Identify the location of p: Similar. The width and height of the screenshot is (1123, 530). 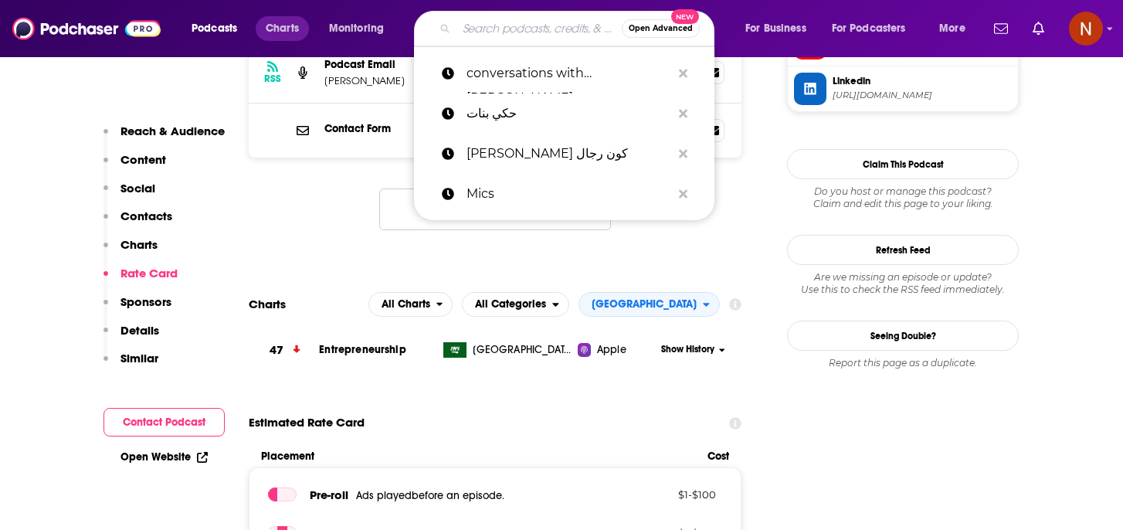
(139, 358).